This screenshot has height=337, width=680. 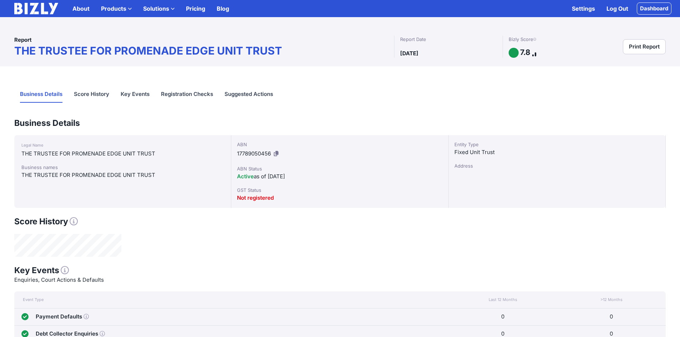 I want to click on div: Entity Type, so click(x=557, y=145).